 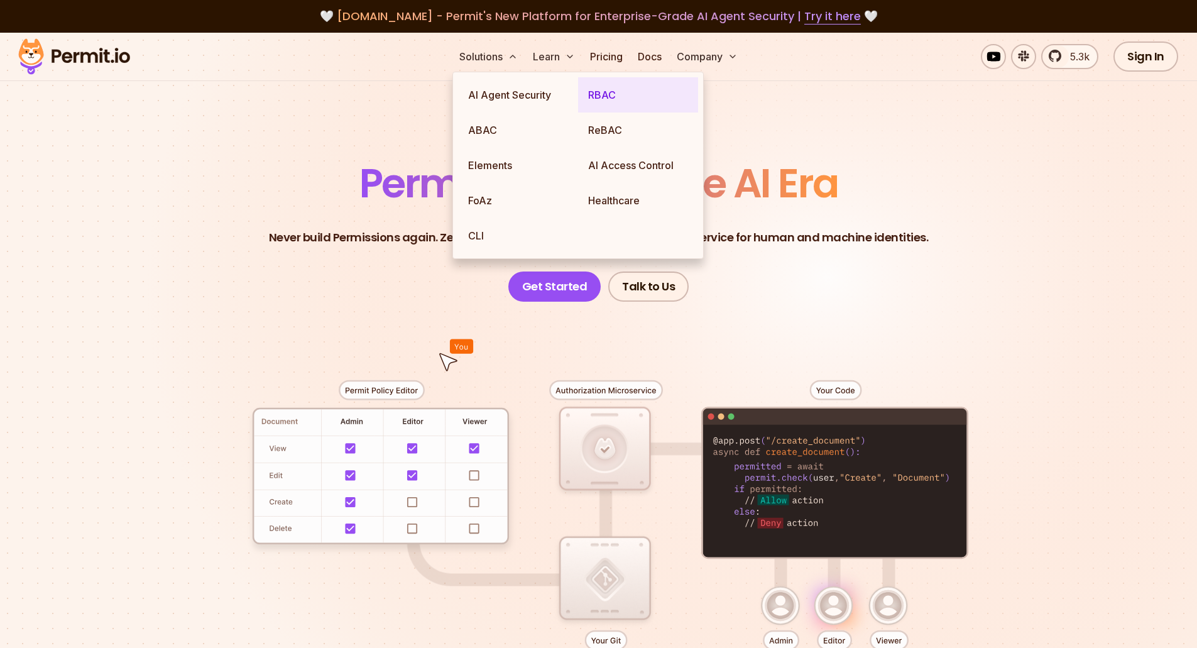 I want to click on span: 5.3k, so click(x=1076, y=57).